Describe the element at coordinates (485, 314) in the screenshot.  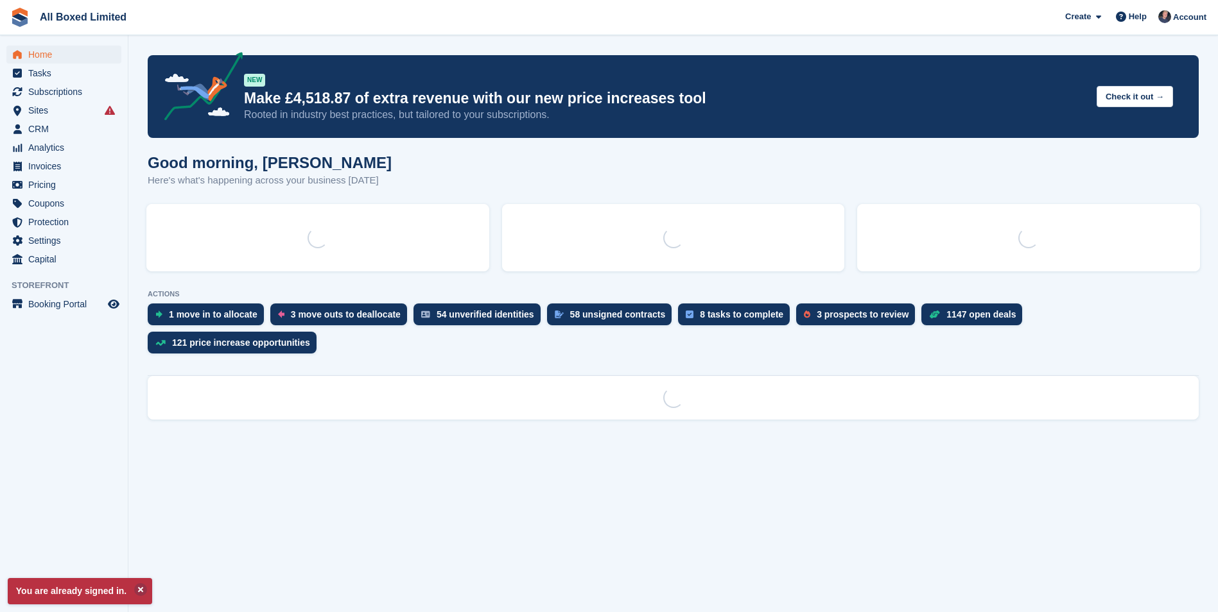
I see `div: 54 unverified identities` at that location.